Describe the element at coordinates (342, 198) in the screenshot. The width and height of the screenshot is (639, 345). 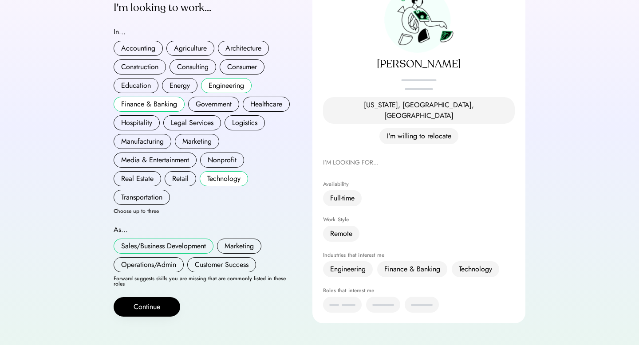
I see `div: Full-time` at that location.